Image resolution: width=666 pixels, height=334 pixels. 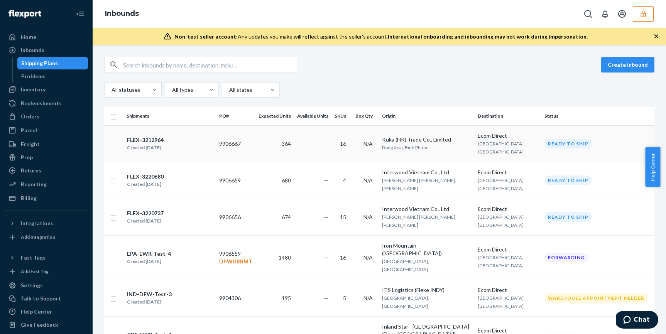 What do you see at coordinates (381, 37) in the screenshot?
I see `div: Any updates you make will reflect against the seller's account.` at bounding box center [381, 37].